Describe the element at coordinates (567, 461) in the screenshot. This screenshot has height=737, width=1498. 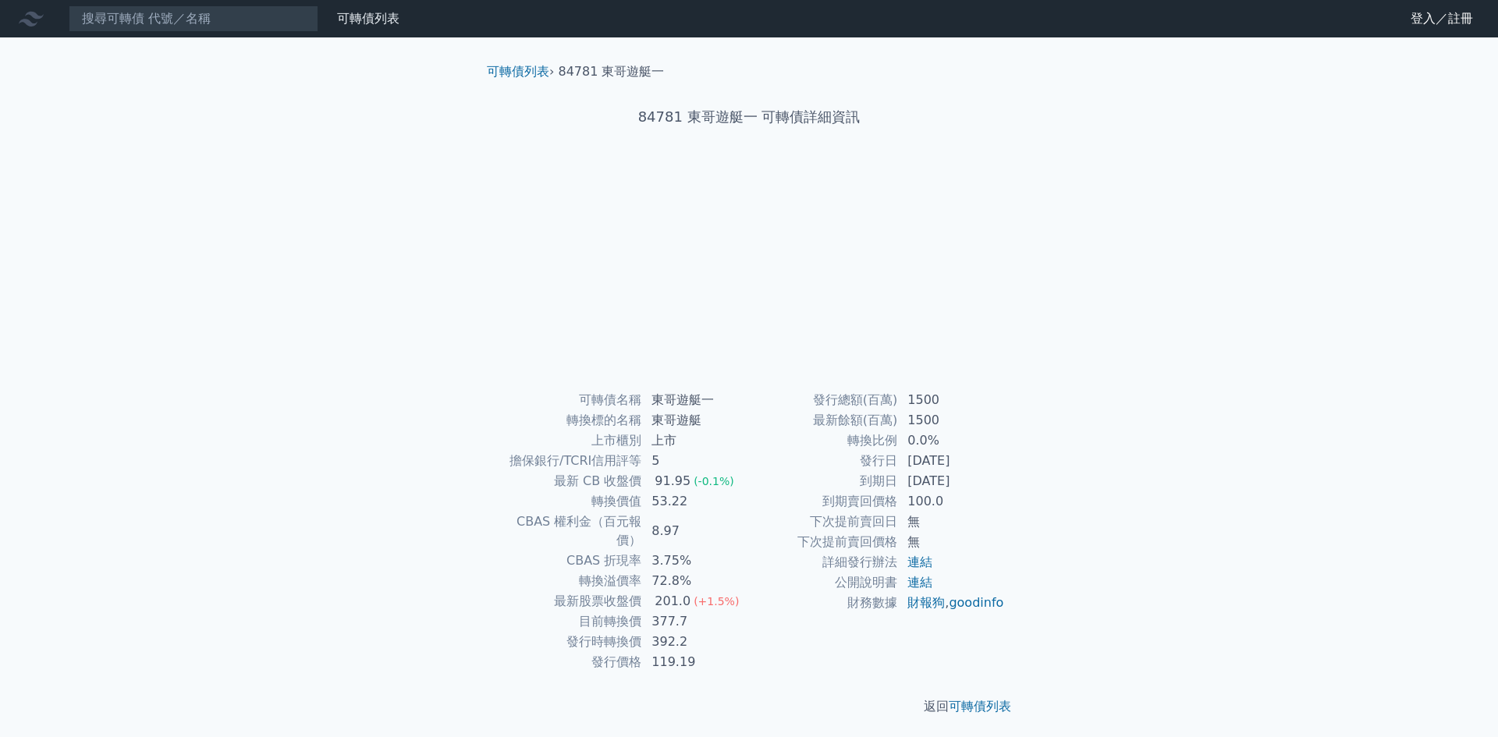
I see `td: 擔保銀行/TCRI信用評等` at that location.